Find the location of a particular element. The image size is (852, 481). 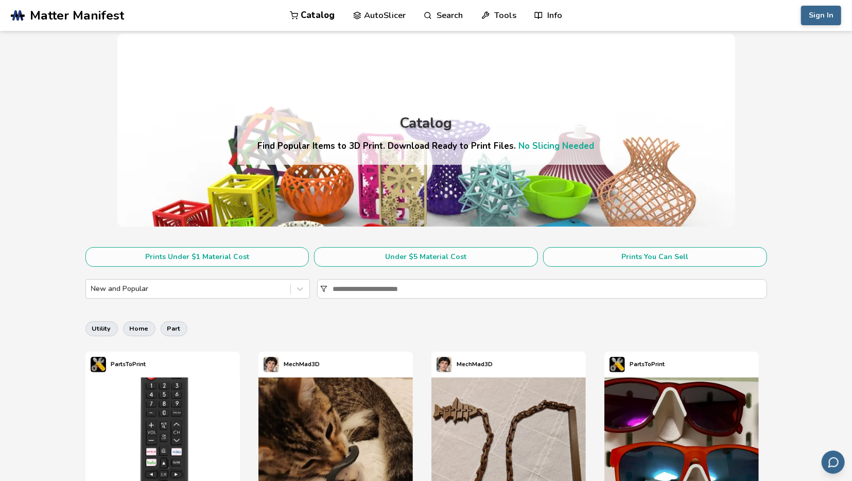

button: home is located at coordinates (139, 328).